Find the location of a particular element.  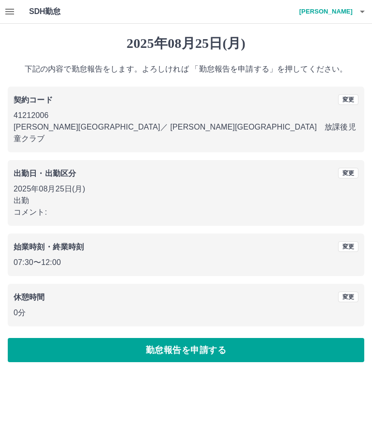

p: 0分 is located at coordinates (186, 313).